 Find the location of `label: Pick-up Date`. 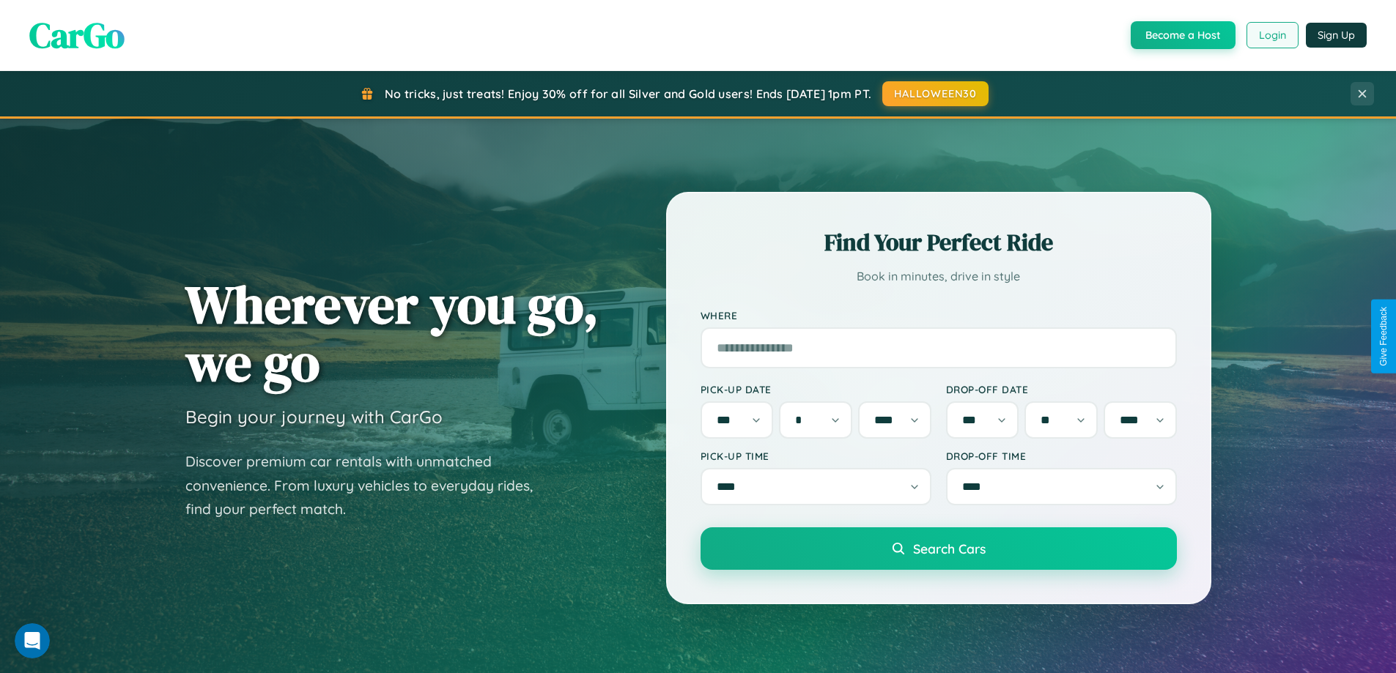

label: Pick-up Date is located at coordinates (816, 389).